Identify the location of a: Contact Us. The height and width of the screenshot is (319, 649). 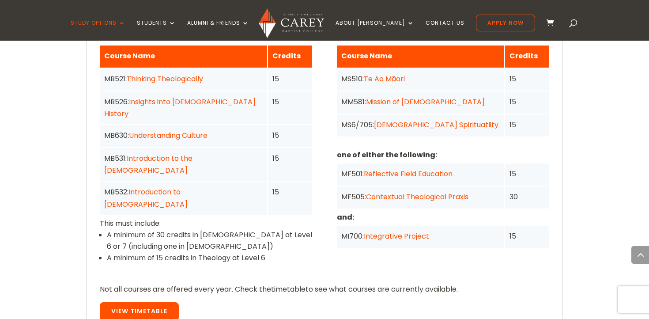
(445, 30).